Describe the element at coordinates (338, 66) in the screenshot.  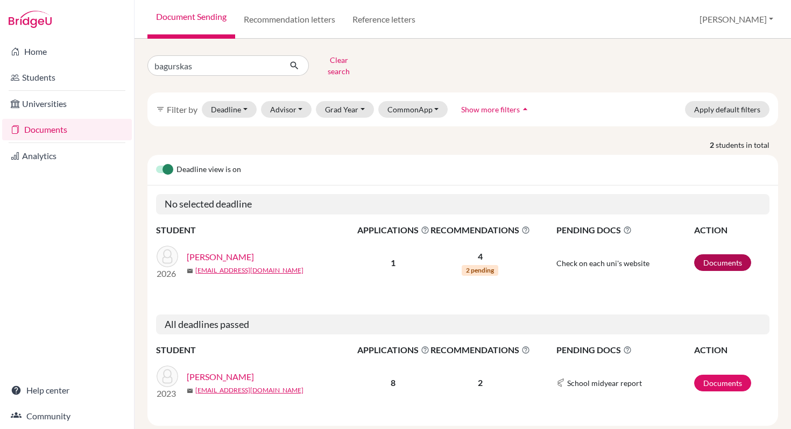
I see `button: Clear search` at that location.